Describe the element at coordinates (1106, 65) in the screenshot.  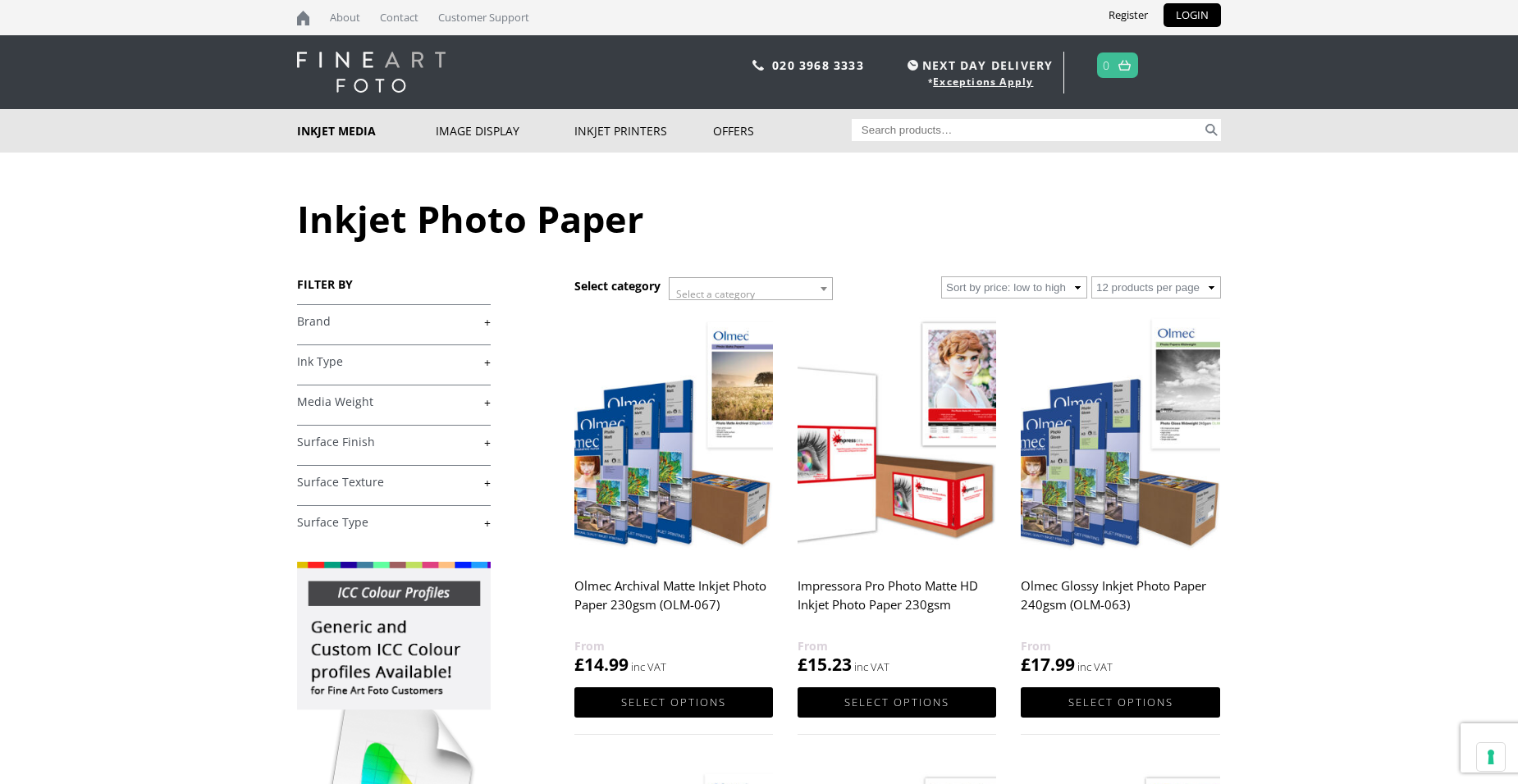
I see `a: 0` at that location.